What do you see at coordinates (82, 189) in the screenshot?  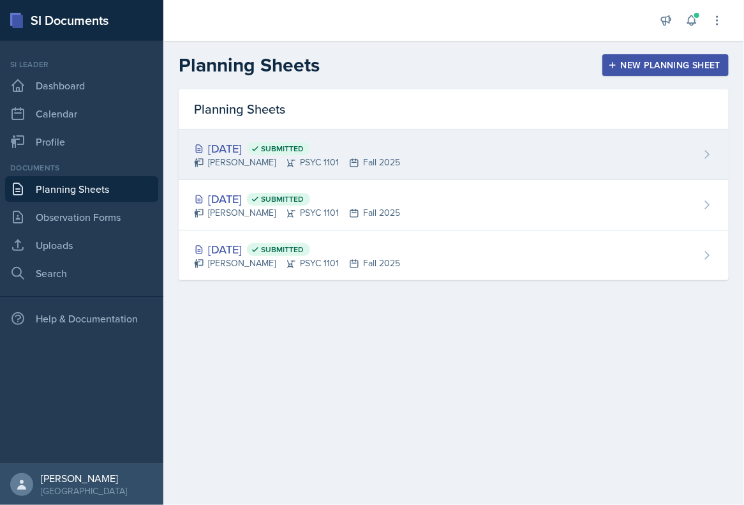 I see `a: Planning Sheets` at bounding box center [82, 189].